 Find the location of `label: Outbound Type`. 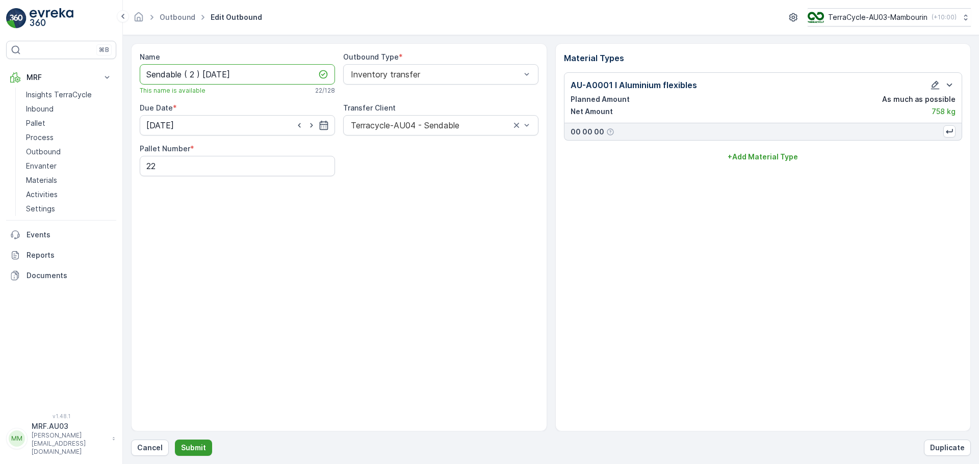

label: Outbound Type is located at coordinates (371, 57).